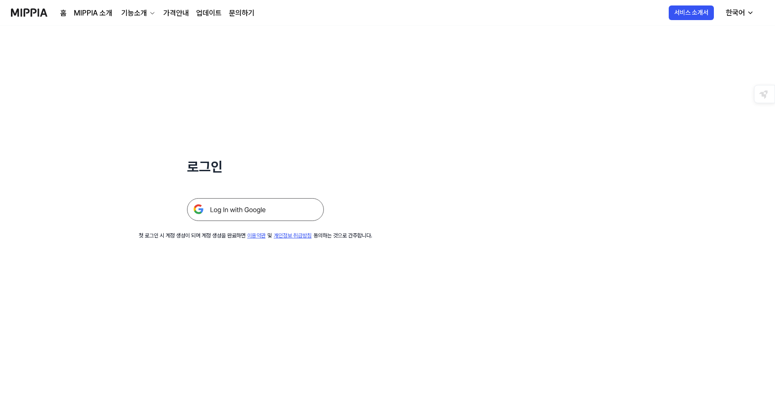 The width and height of the screenshot is (775, 410). Describe the element at coordinates (242, 13) in the screenshot. I see `a: 문의하기` at that location.